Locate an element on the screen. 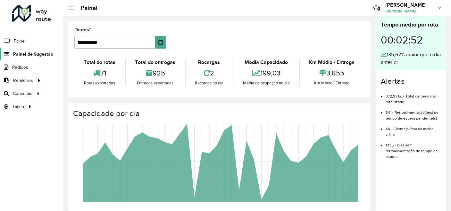  div: Total de entregas is located at coordinates (155, 62).